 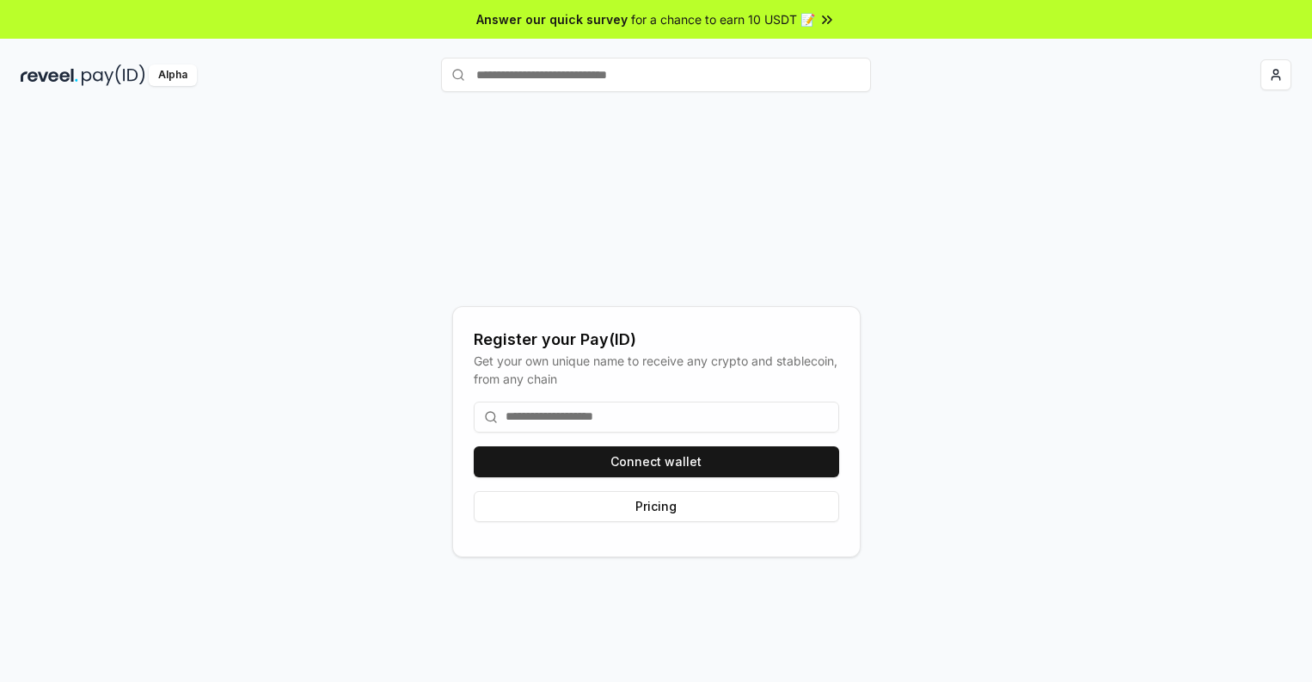 What do you see at coordinates (173, 75) in the screenshot?
I see `div: Alpha` at bounding box center [173, 75].